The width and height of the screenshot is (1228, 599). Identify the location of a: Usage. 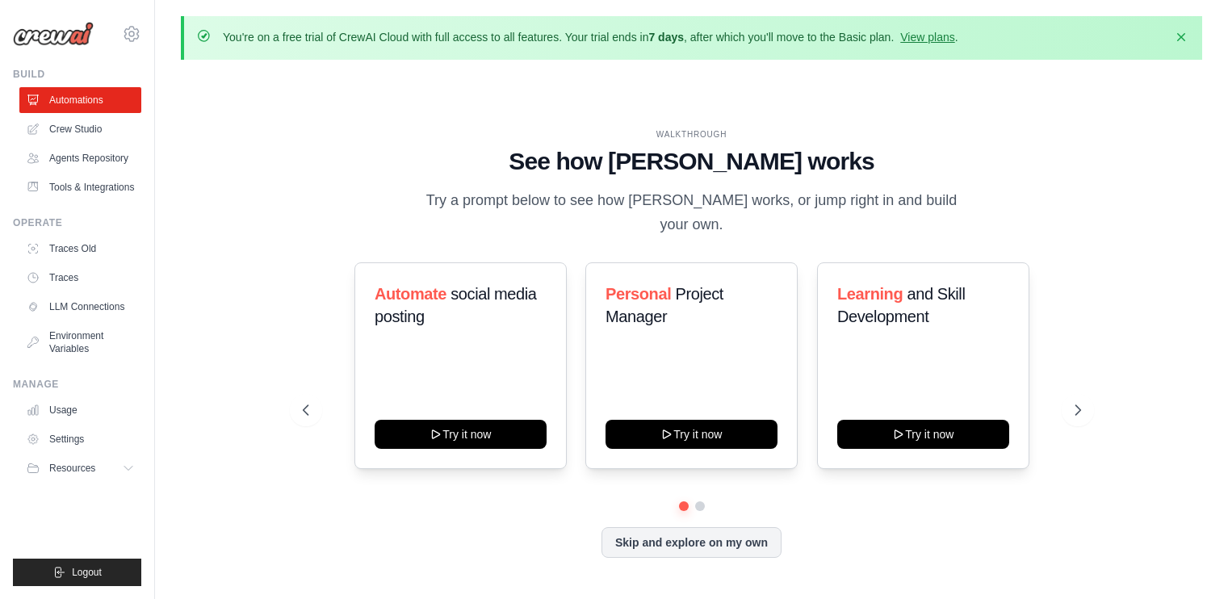
(80, 410).